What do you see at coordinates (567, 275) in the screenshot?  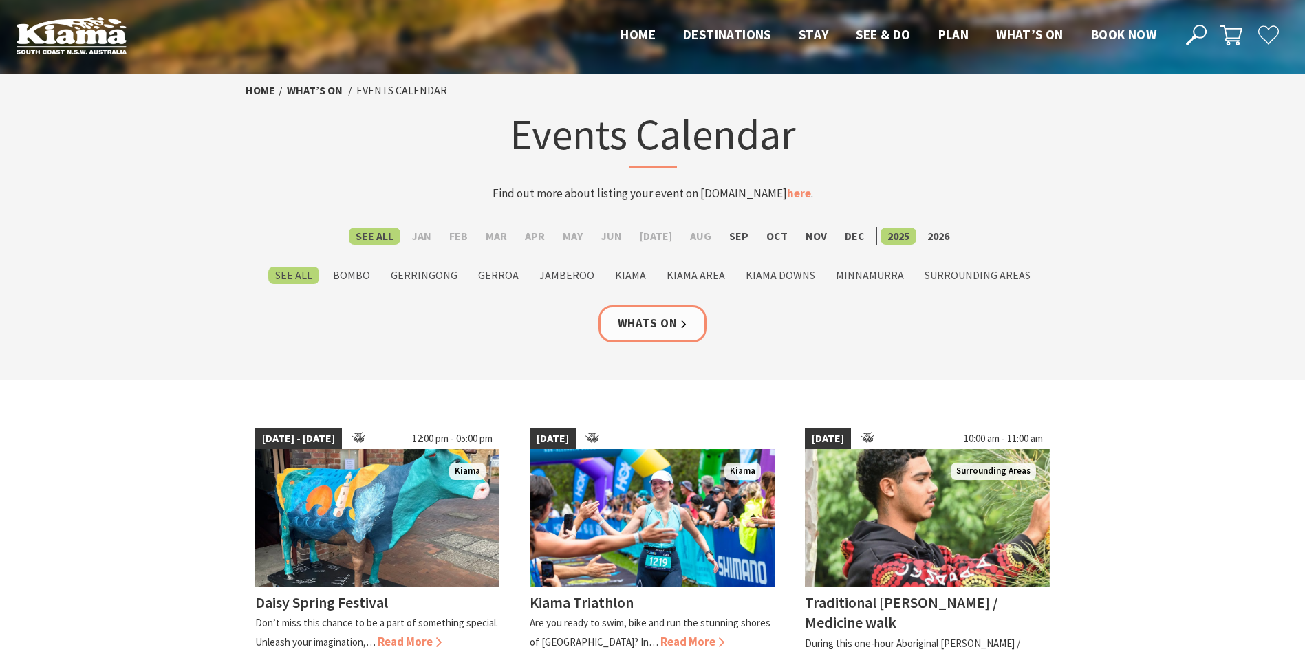 I see `label: Jamberoo` at bounding box center [567, 275].